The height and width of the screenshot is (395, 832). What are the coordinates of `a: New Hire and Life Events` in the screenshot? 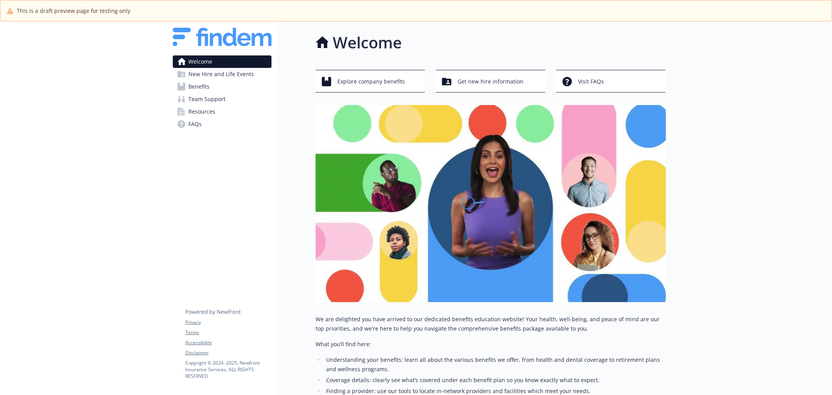 It's located at (222, 74).